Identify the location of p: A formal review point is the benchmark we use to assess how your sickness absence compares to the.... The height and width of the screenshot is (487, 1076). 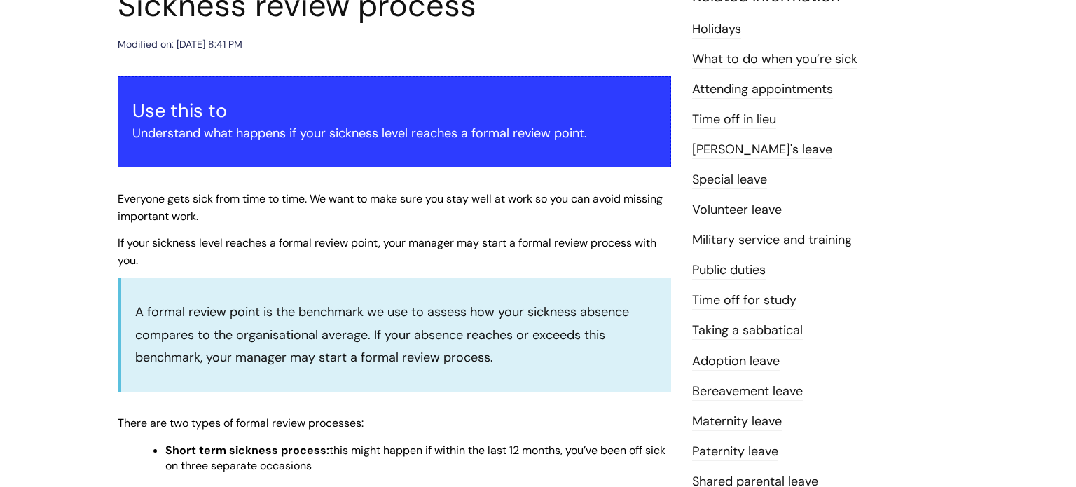
(396, 334).